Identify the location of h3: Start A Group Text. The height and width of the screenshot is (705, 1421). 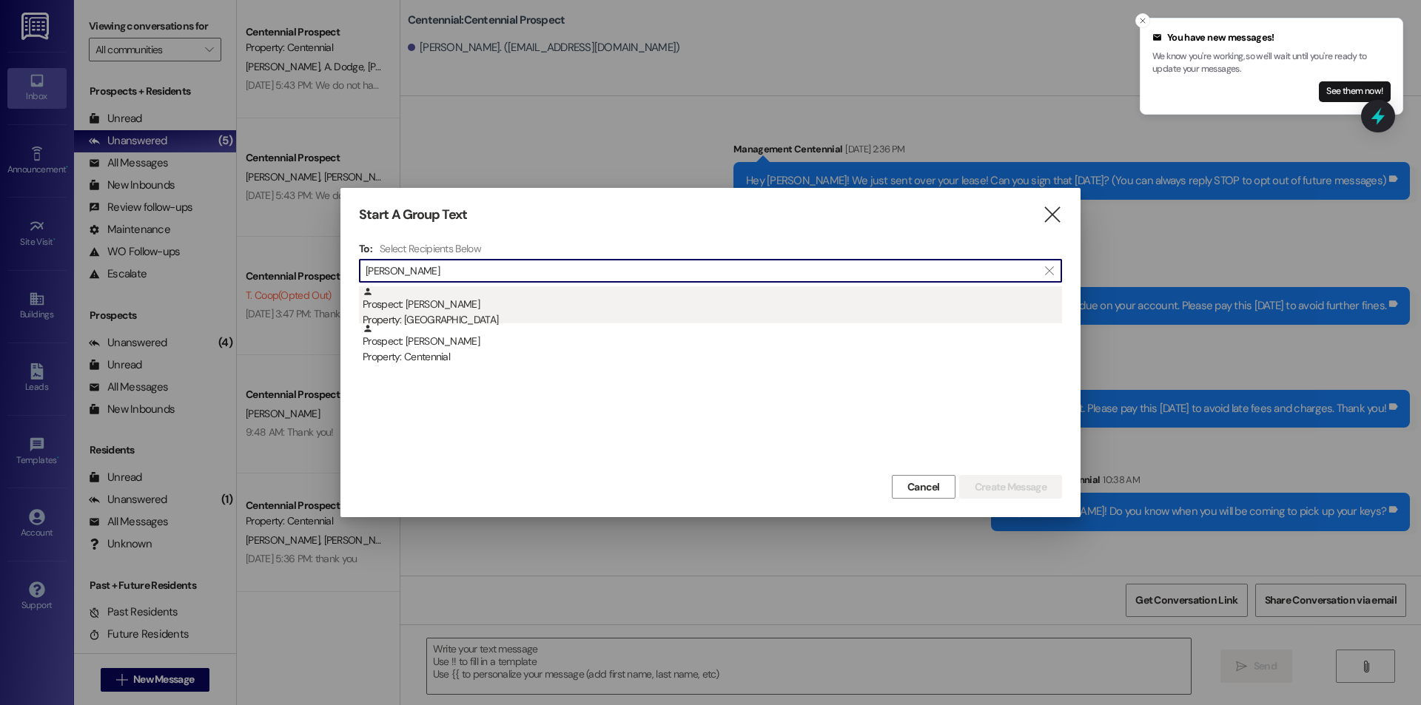
(413, 215).